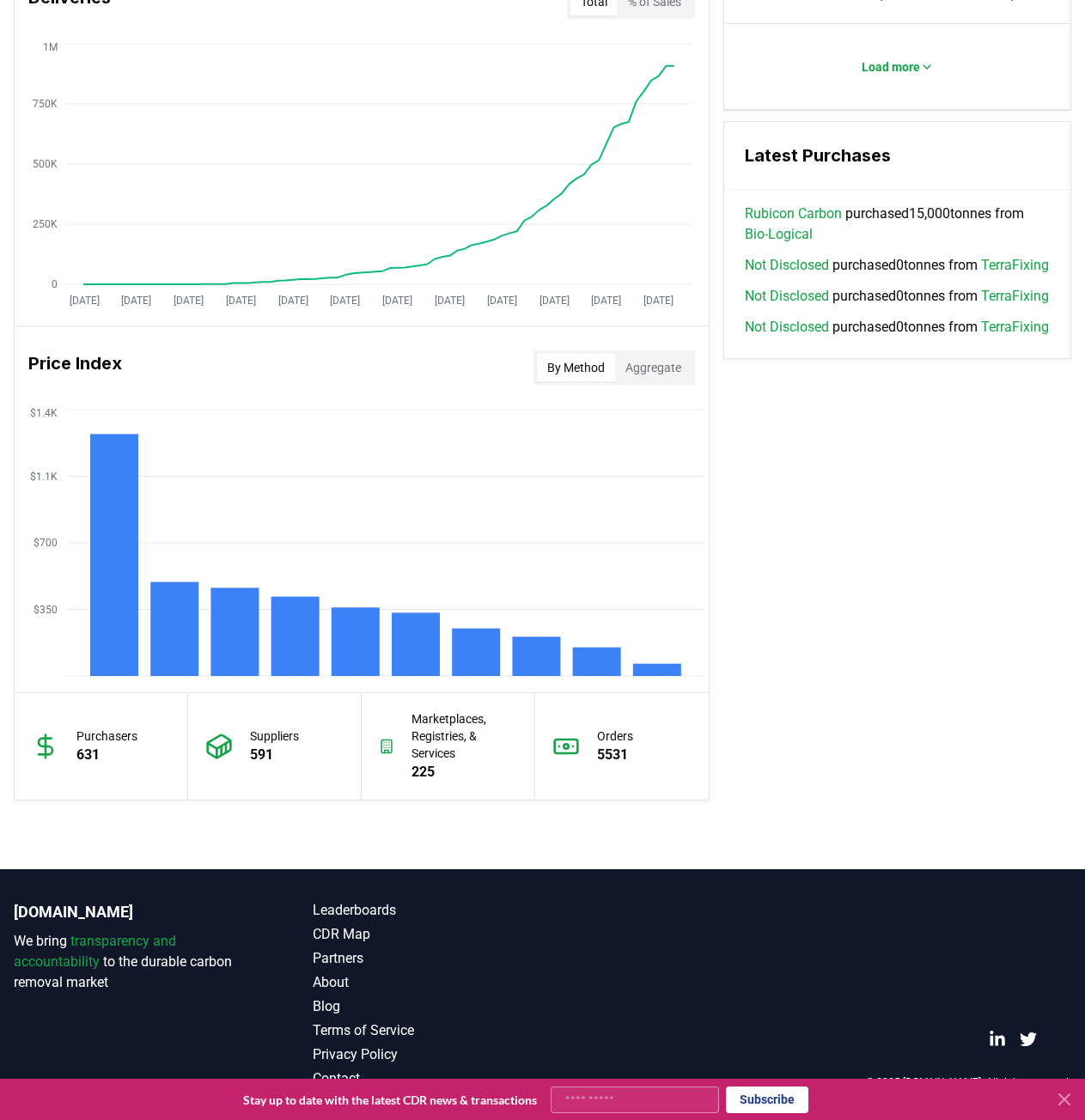 The width and height of the screenshot is (1085, 1120). Describe the element at coordinates (428, 1079) in the screenshot. I see `a: Contact` at that location.